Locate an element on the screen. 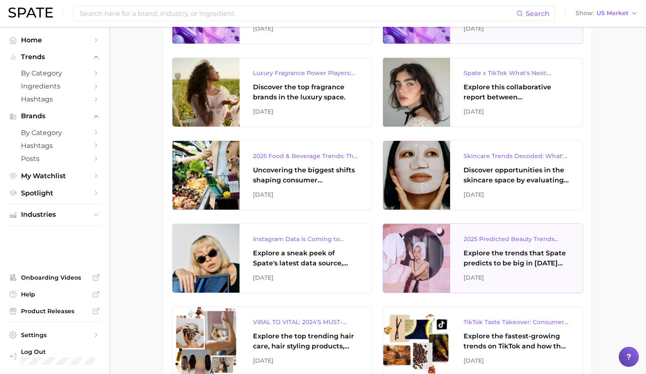 The image size is (646, 374). span: Log Out is located at coordinates (67, 352).